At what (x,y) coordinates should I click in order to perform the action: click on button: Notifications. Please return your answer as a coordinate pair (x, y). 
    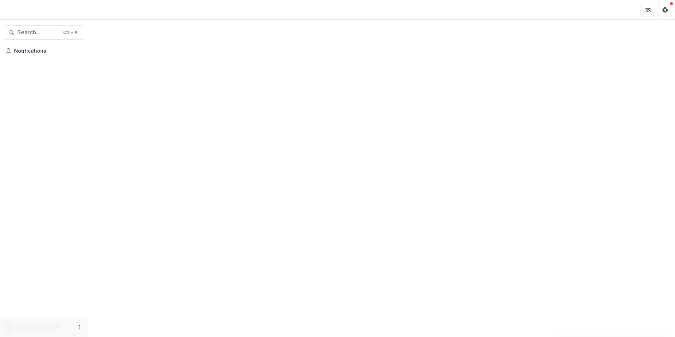
    Looking at the image, I should click on (44, 51).